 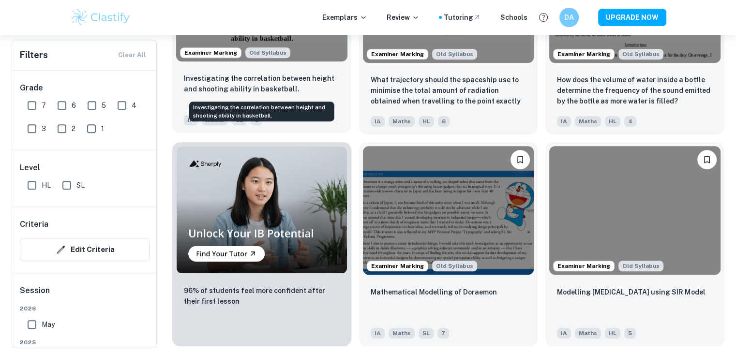 I want to click on p: Mathematical Modelling of Doraemon, so click(x=434, y=292).